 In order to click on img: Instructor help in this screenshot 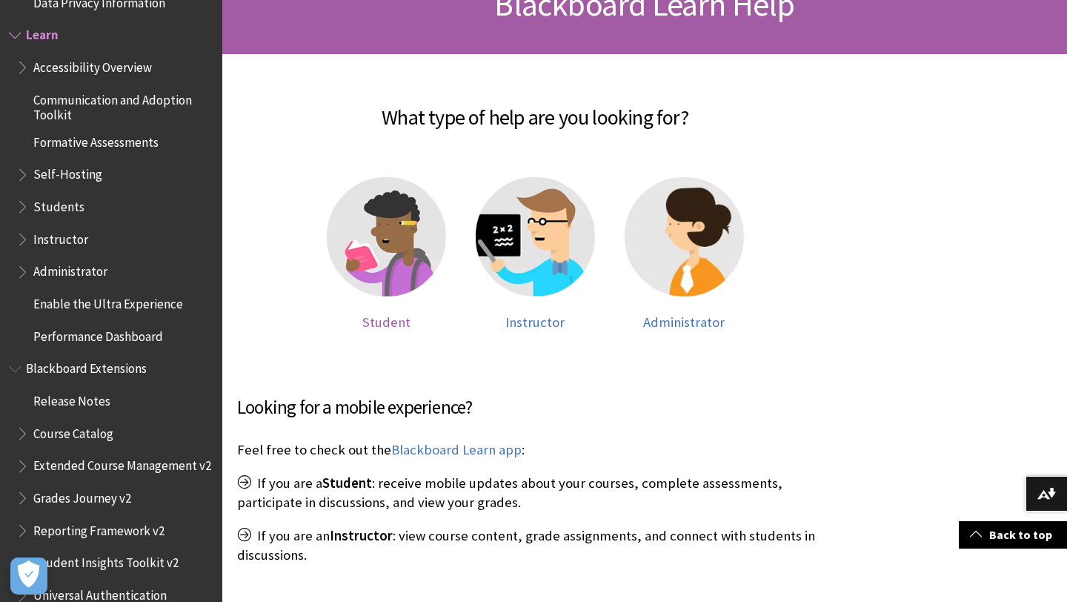, I will do `click(535, 236)`.